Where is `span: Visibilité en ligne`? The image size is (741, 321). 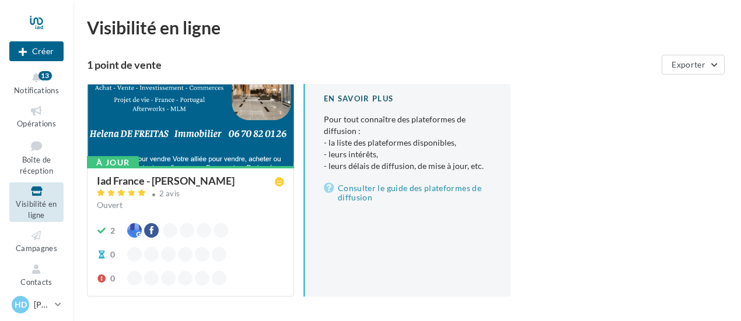
span: Visibilité en ligne is located at coordinates (36, 209).